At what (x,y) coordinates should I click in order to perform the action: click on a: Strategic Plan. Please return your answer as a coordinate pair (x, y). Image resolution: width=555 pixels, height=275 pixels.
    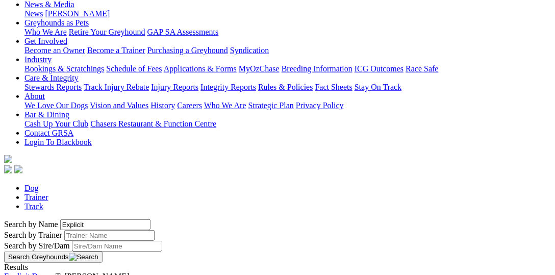
    Looking at the image, I should click on (271, 105).